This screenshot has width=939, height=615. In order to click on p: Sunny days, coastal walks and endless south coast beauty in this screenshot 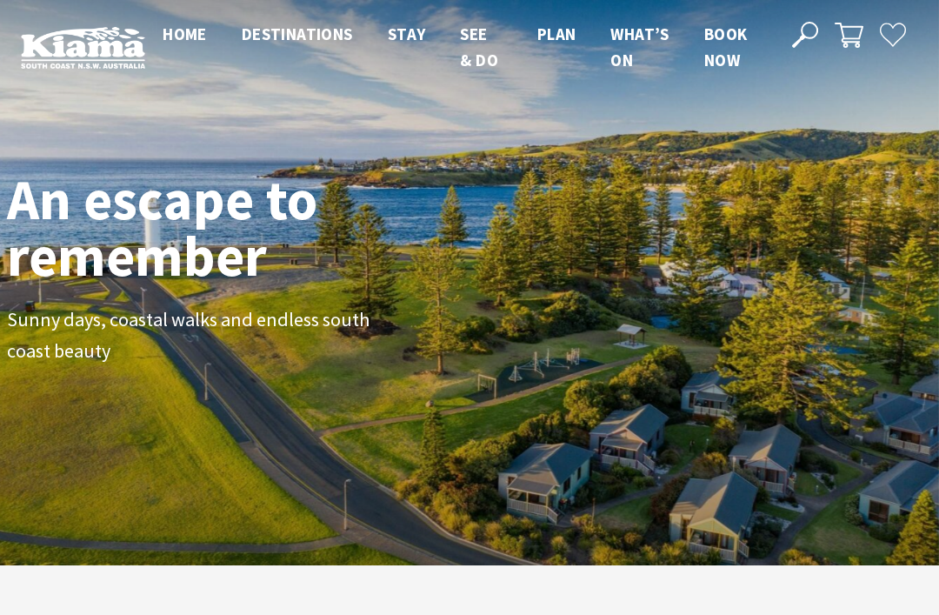, I will do `click(203, 335)`.